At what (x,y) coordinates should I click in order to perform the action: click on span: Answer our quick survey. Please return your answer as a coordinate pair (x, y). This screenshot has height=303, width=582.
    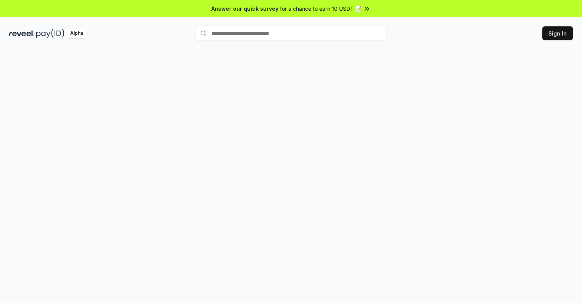
    Looking at the image, I should click on (245, 8).